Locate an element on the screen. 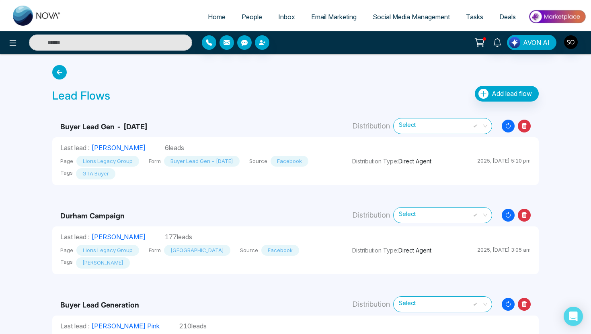 Image resolution: width=591 pixels, height=334 pixels. a: Social Media Management is located at coordinates (411, 17).